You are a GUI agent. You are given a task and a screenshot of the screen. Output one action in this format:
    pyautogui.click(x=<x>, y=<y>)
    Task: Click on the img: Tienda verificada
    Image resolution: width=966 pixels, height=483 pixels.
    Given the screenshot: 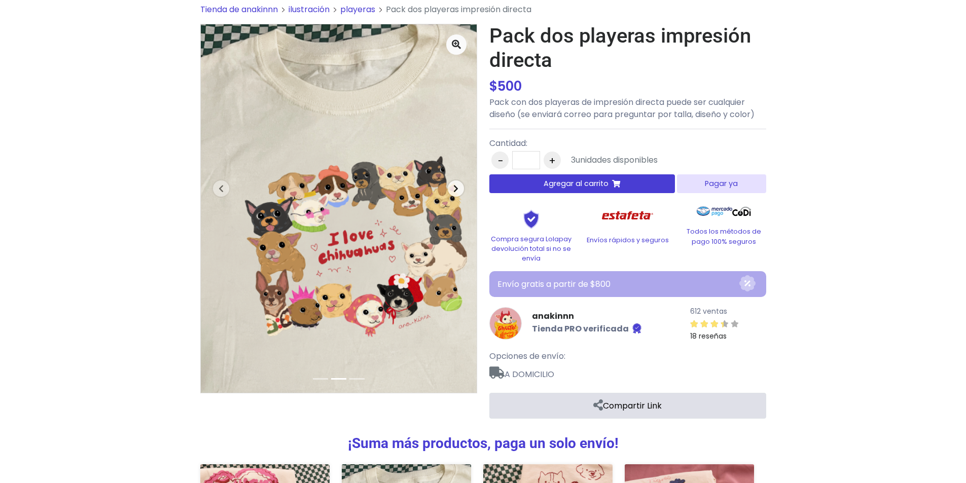 What is the action you would take?
    pyautogui.click(x=637, y=329)
    